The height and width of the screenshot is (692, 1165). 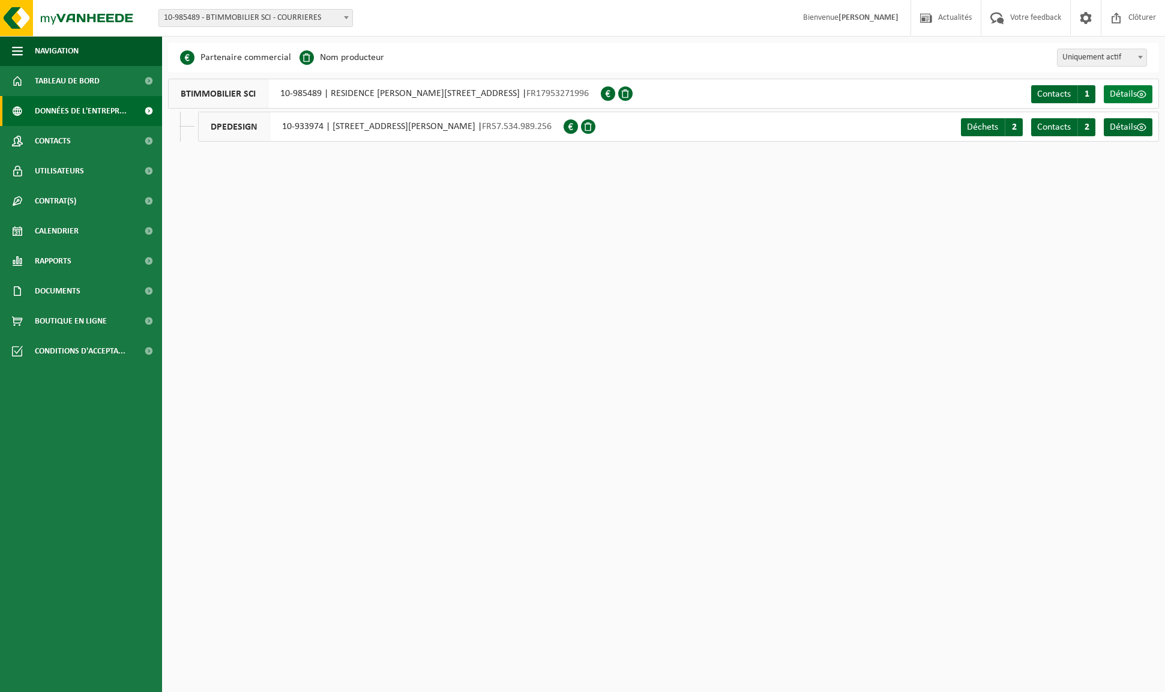 I want to click on span: FR57.534.989.256, so click(x=517, y=127).